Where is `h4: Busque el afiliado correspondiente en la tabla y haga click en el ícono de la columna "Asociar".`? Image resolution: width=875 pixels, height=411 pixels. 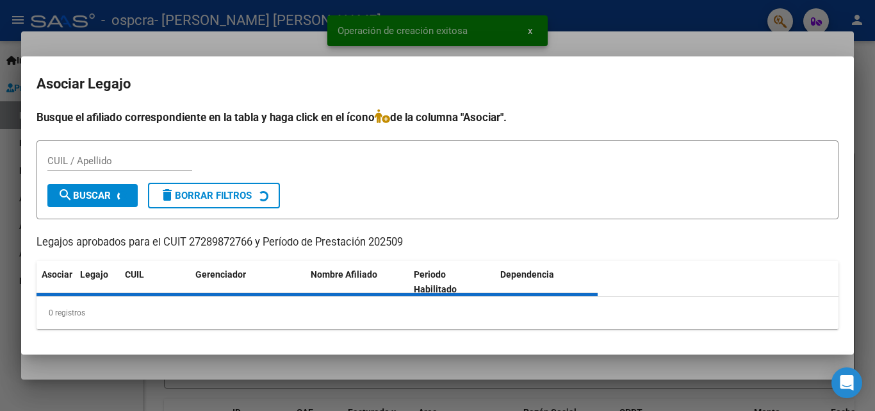
h4: Busque el afiliado correspondiente en la tabla y haga click en el ícono de la columna "Asociar". is located at coordinates (438, 117).